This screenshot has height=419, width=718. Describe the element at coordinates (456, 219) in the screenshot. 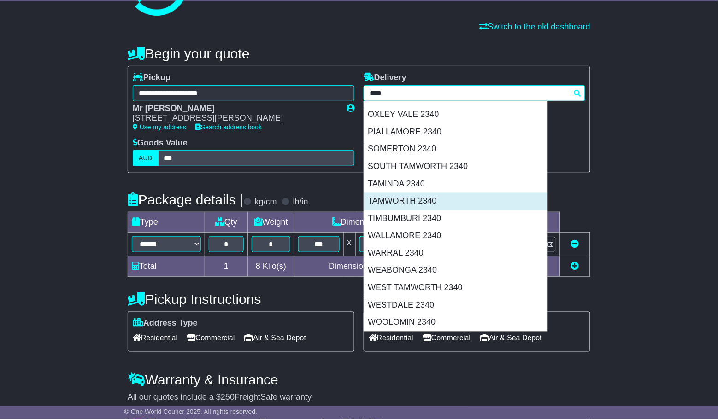

I see `div: TIMBUMBURI 2340` at that location.